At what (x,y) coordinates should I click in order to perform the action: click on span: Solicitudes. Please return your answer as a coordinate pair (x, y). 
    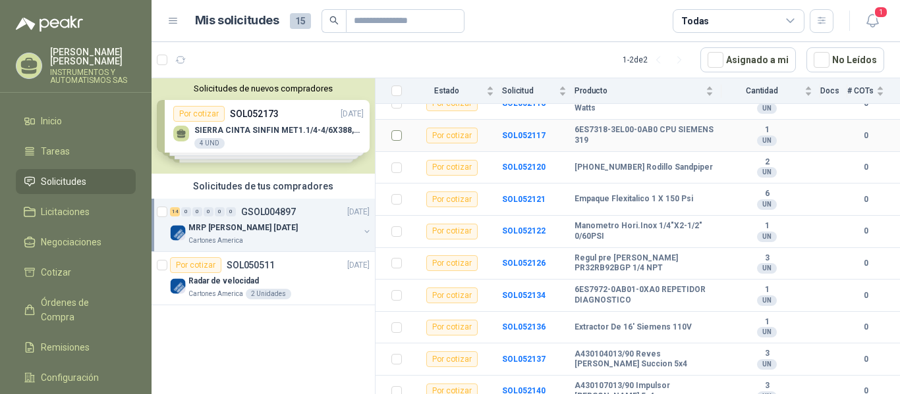
    Looking at the image, I should click on (63, 182).